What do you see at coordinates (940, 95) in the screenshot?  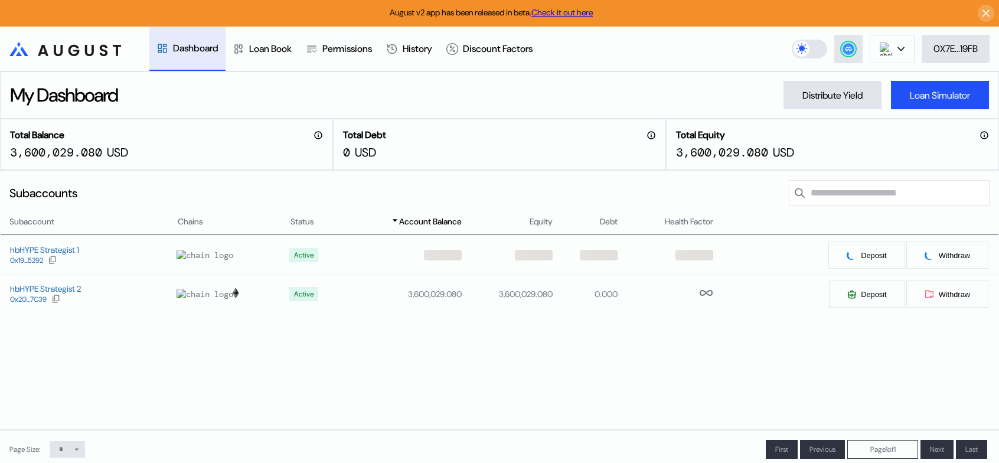 I see `div: Loan Simulator` at bounding box center [940, 95].